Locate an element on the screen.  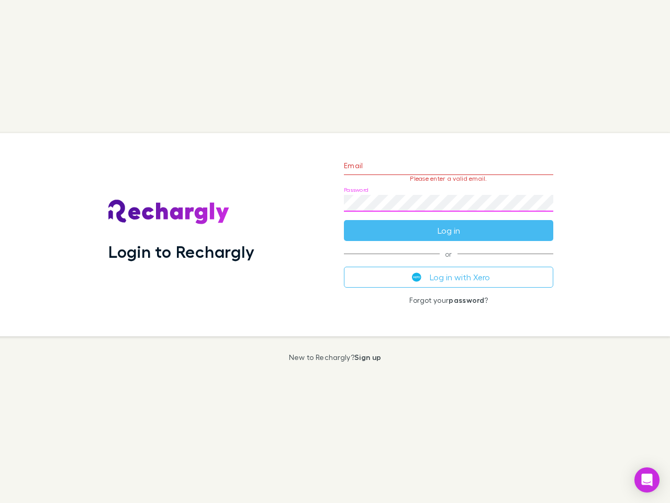
button: Log in with Xero is located at coordinates (449, 277).